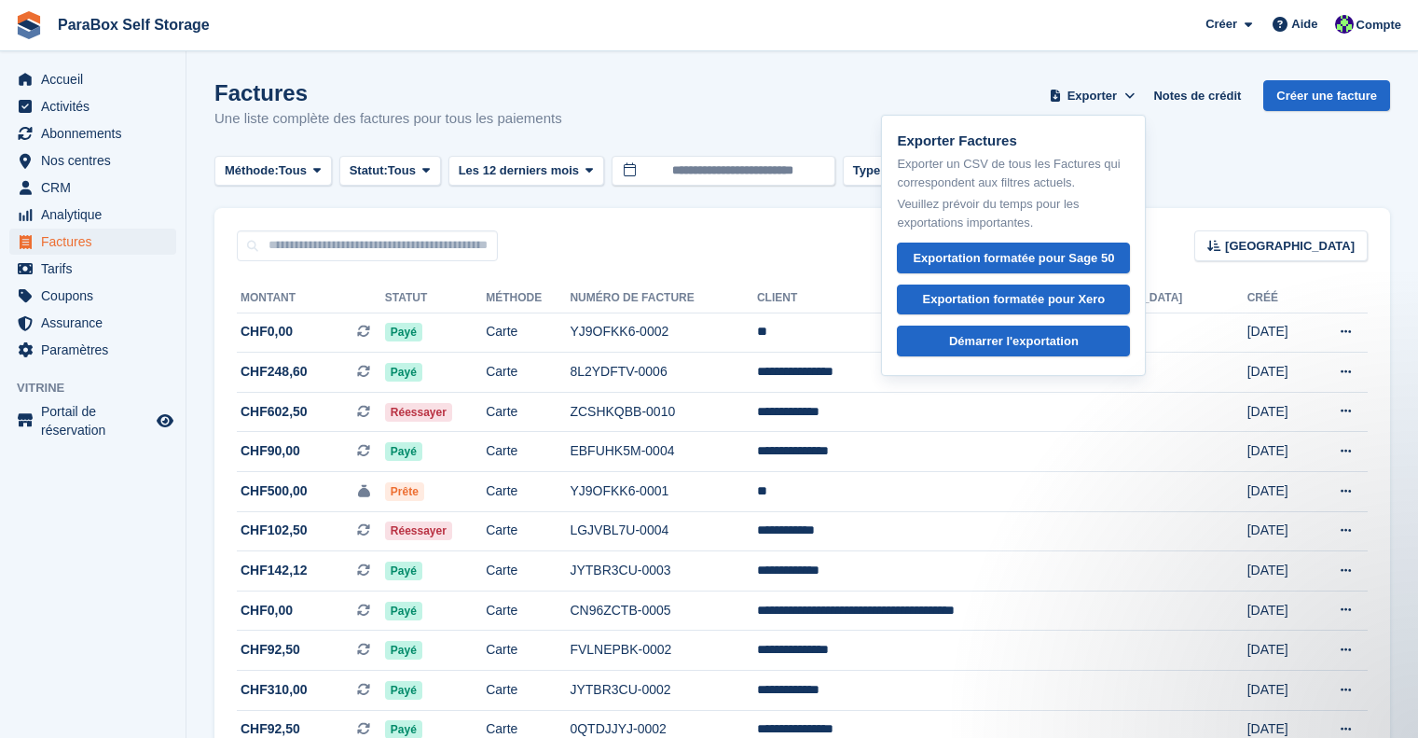 Image resolution: width=1418 pixels, height=738 pixels. I want to click on td: JYTBR3CU-0002, so click(663, 690).